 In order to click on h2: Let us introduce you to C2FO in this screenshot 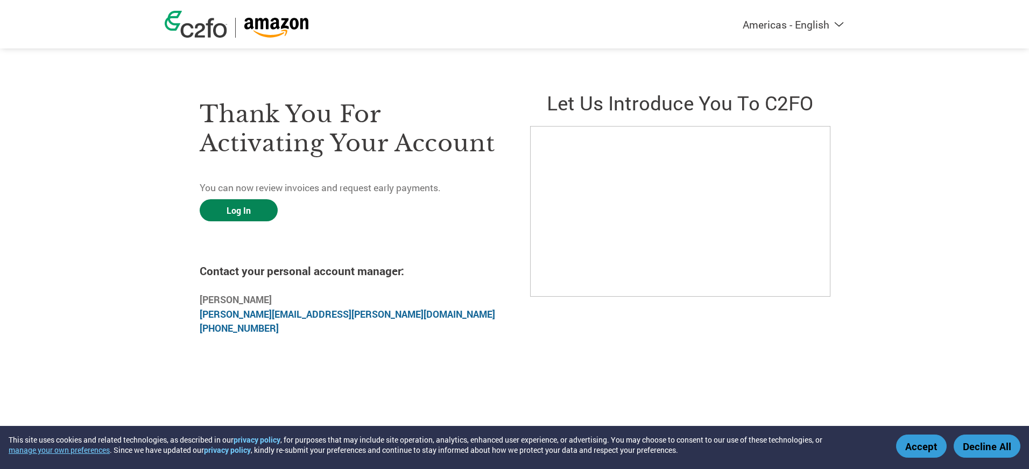, I will do `click(680, 102)`.